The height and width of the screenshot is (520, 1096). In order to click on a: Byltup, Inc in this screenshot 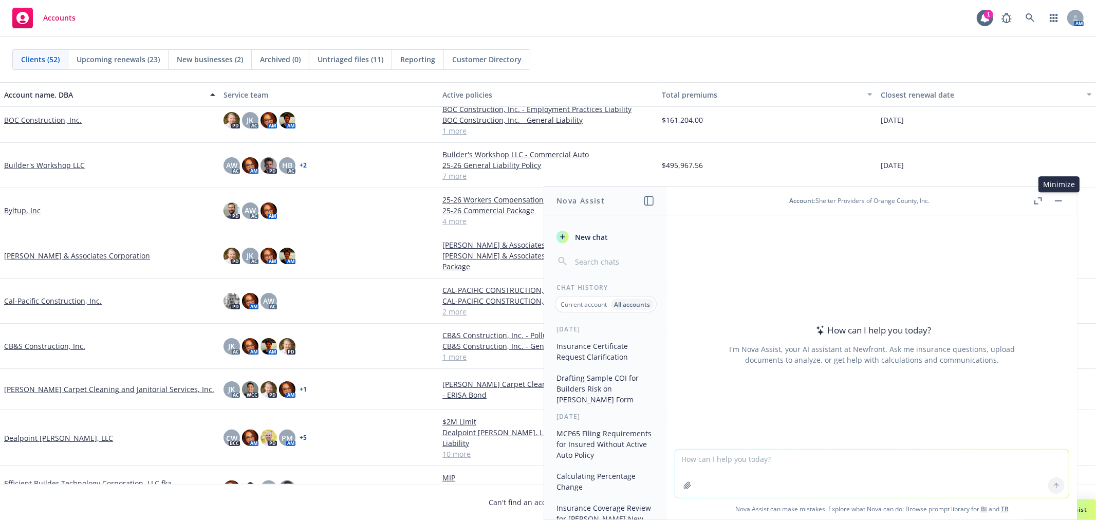, I will do `click(22, 210)`.